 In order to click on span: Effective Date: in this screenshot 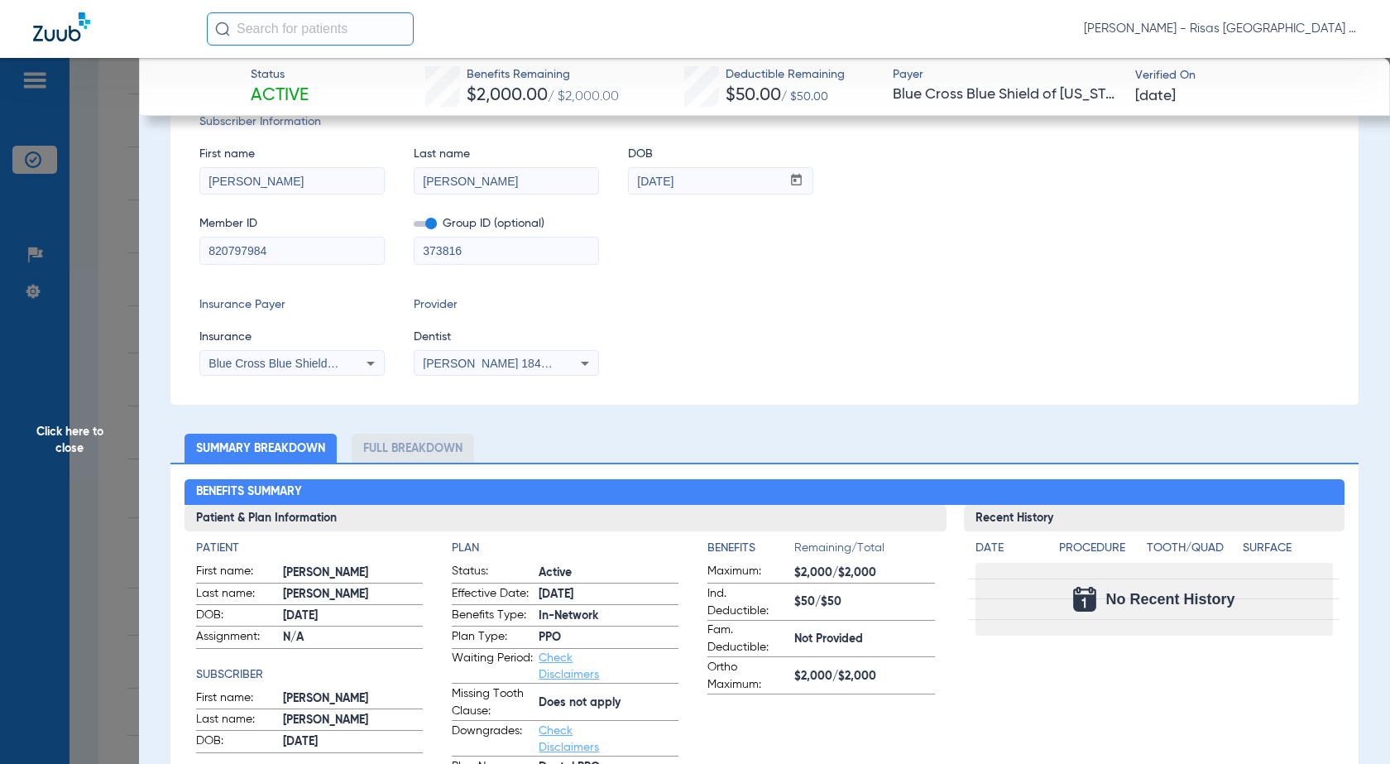, I will do `click(492, 595)`.